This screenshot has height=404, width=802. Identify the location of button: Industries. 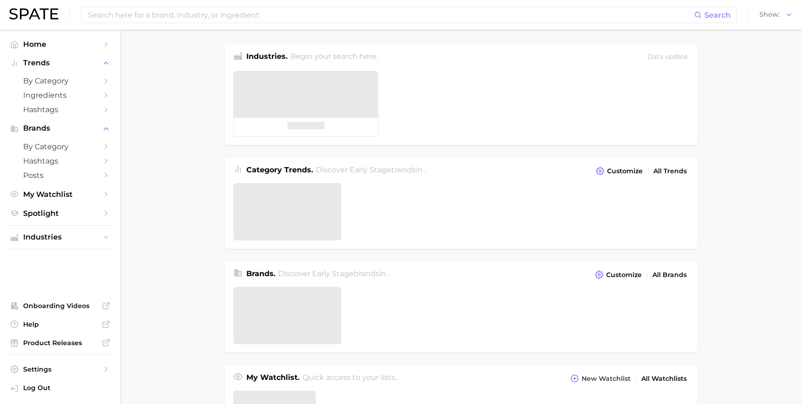
(60, 237).